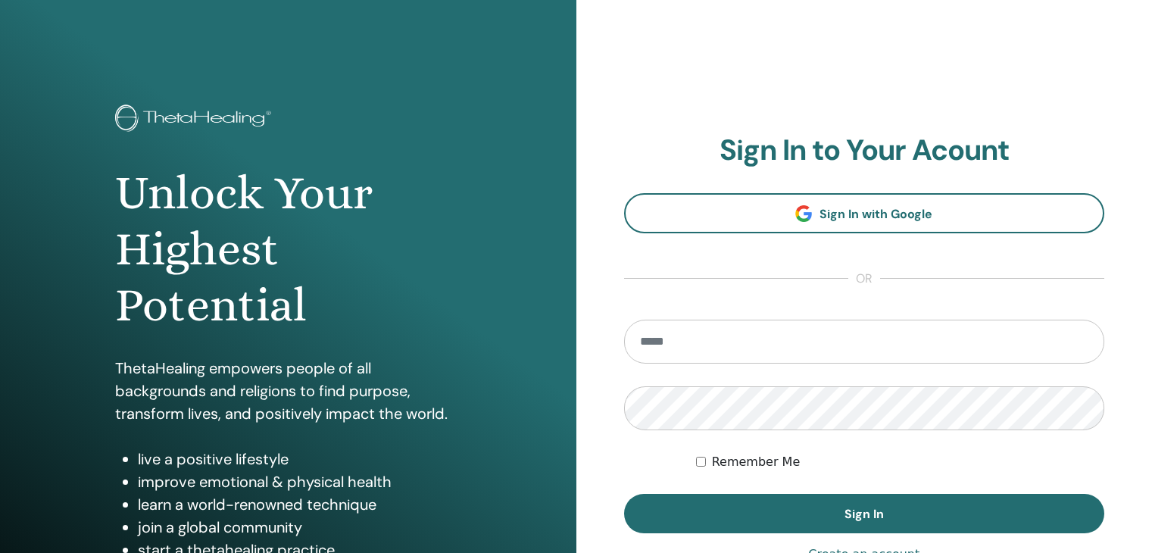 The width and height of the screenshot is (1152, 553). Describe the element at coordinates (299, 482) in the screenshot. I see `li: improve emotional & physical health` at that location.